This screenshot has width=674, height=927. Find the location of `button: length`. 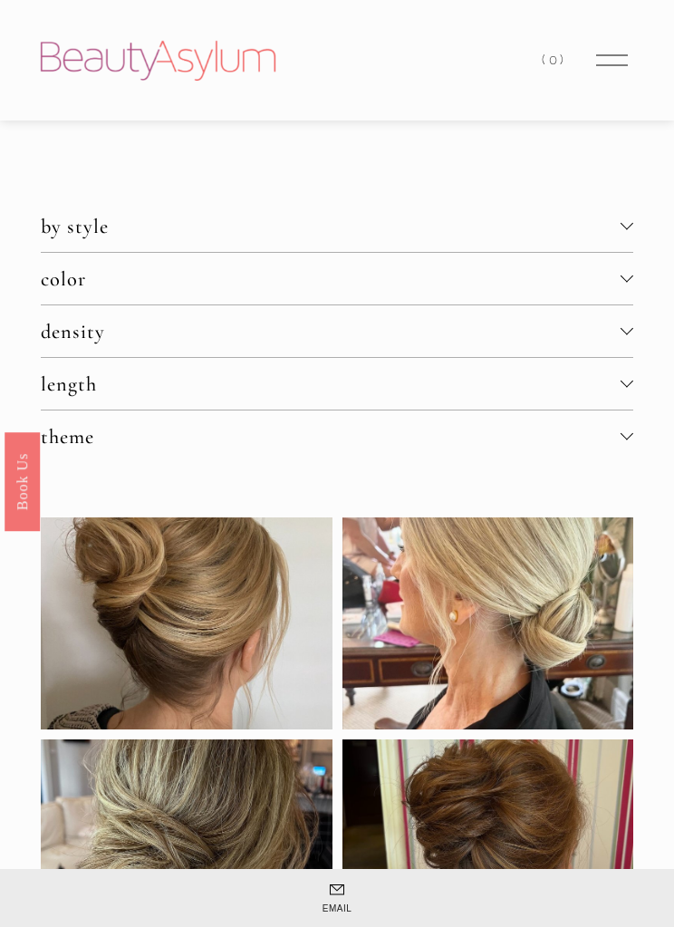

button: length is located at coordinates (337, 383).